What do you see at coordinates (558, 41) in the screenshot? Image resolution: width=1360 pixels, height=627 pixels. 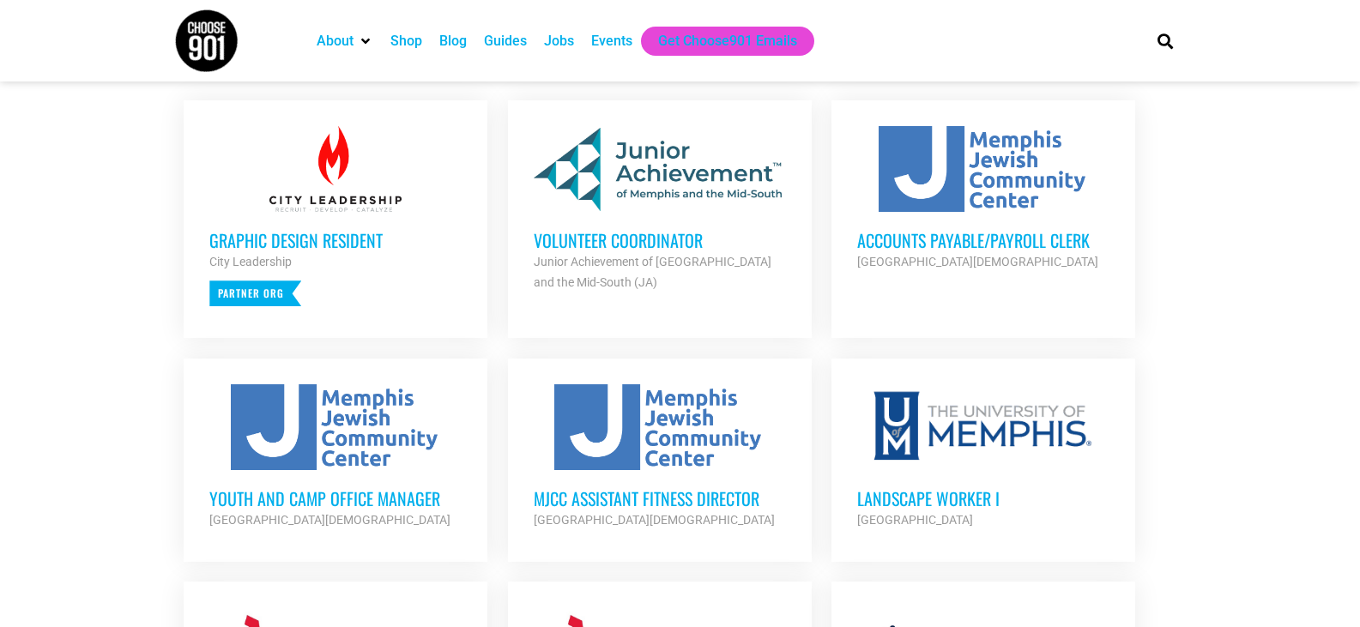 I see `div: Jobs` at bounding box center [558, 41].